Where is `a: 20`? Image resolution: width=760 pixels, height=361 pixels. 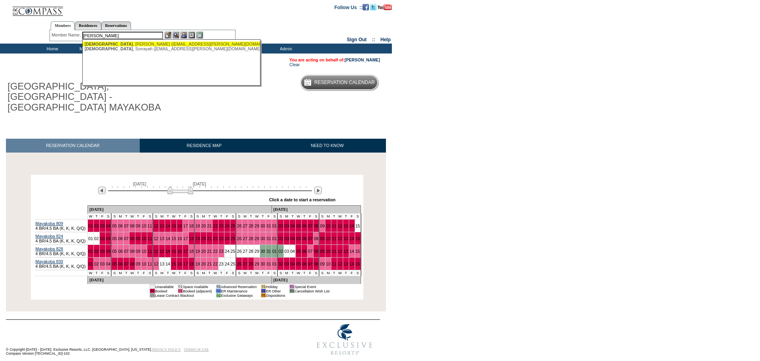 a: 20 is located at coordinates (204, 264).